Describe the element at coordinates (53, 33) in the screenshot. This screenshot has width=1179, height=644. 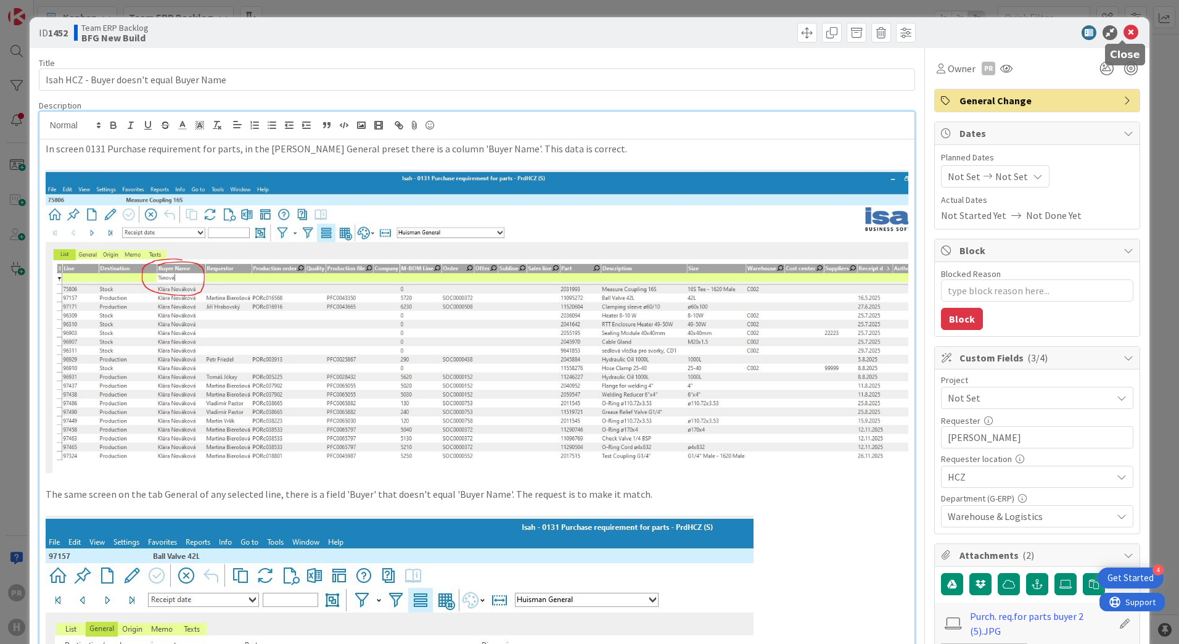
I see `span: ID` at that location.